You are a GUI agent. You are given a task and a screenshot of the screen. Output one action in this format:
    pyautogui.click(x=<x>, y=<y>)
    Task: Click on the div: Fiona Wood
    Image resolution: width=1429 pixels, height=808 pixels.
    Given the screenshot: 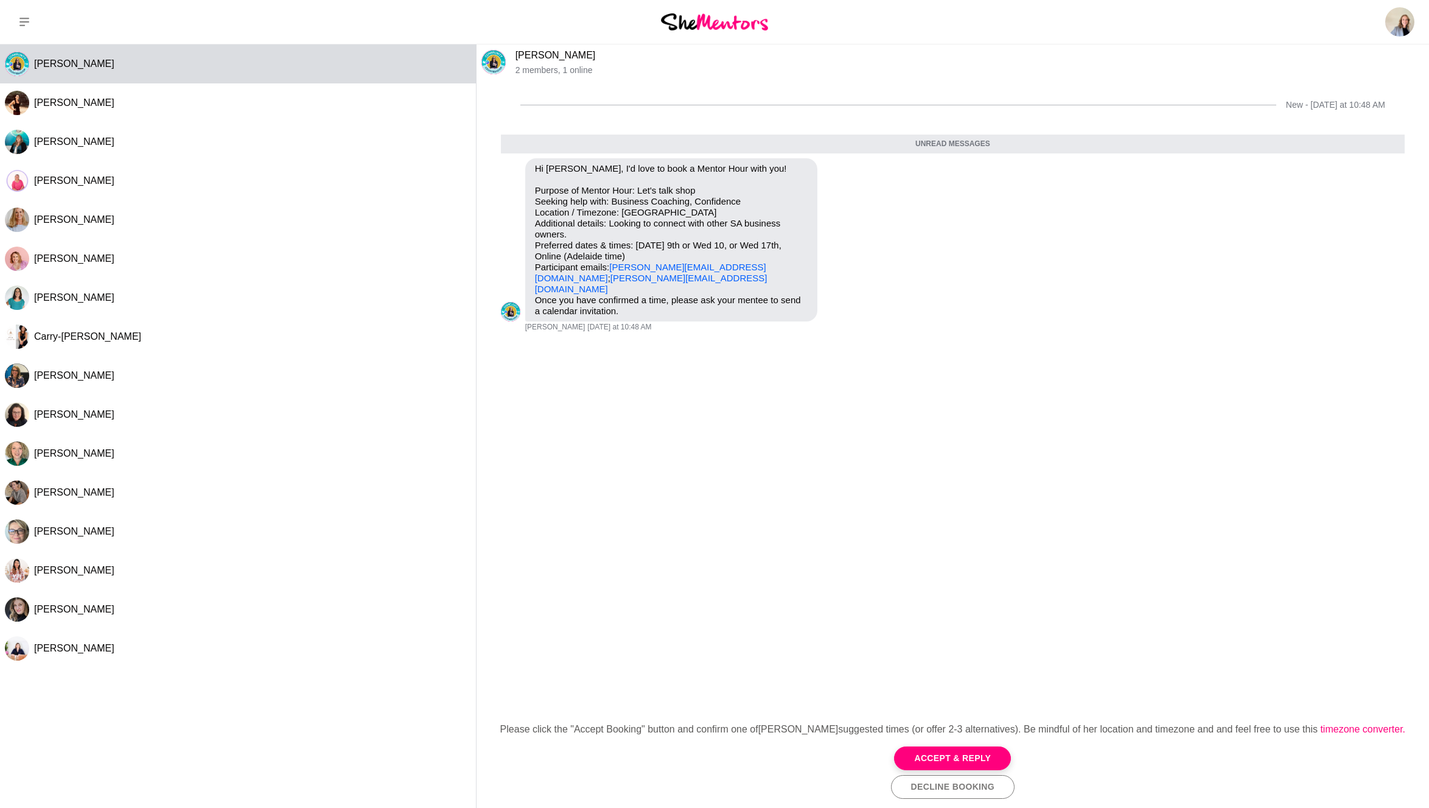 What is the action you would take?
    pyautogui.click(x=17, y=609)
    